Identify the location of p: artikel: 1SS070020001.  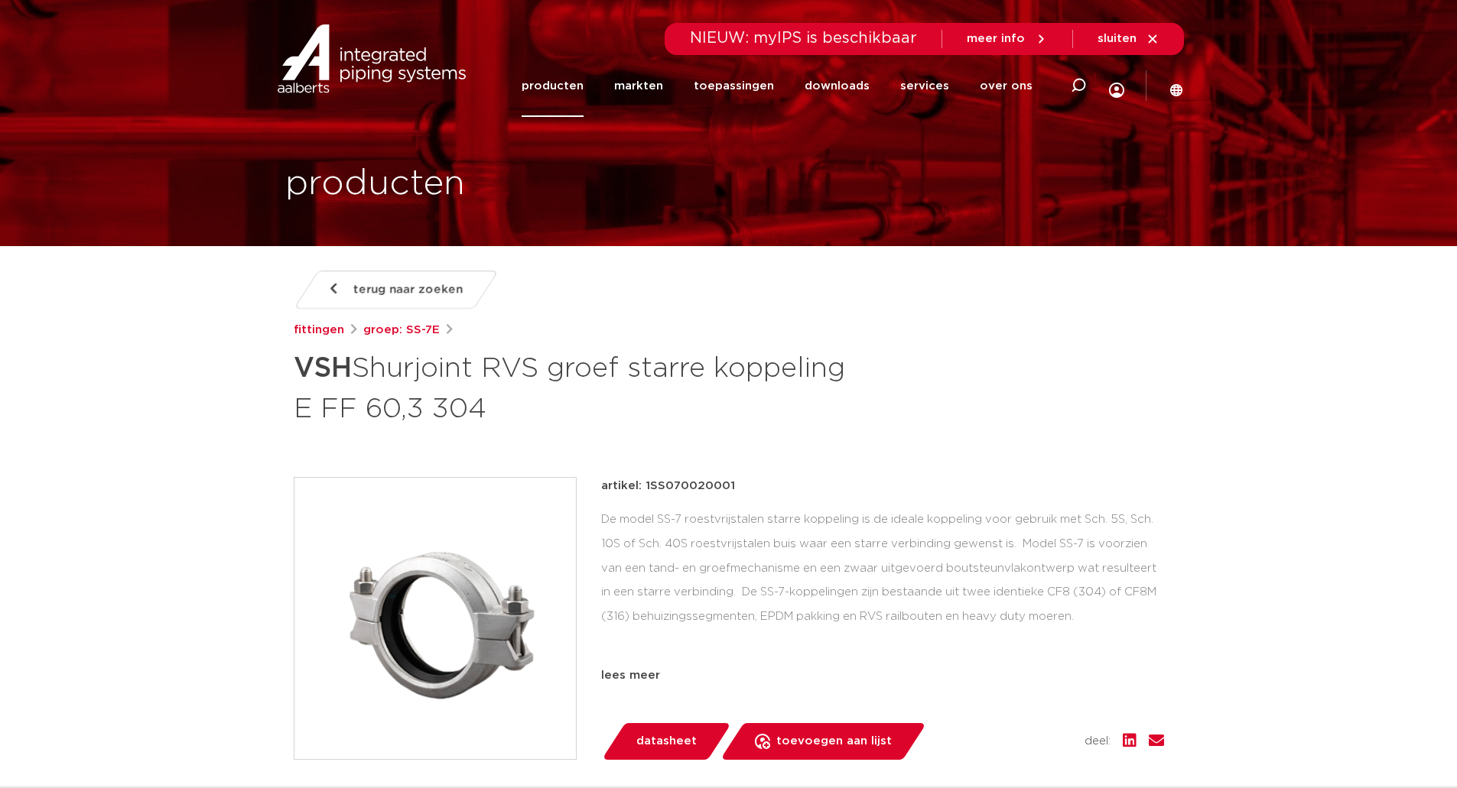
(668, 486).